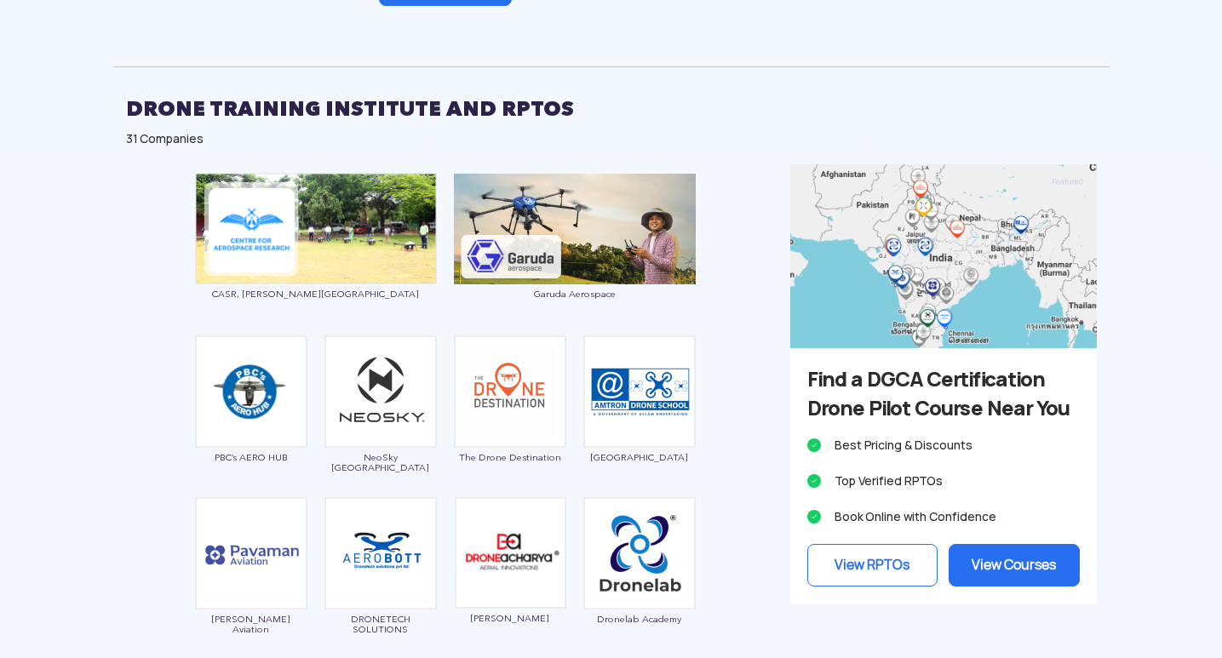  I want to click on img: bg_droneteech.png, so click(381, 554).